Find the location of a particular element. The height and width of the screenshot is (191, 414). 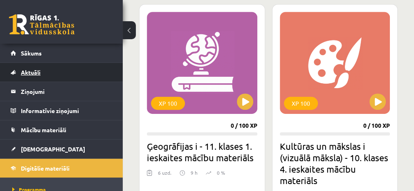

div: 6 uzd. is located at coordinates (164, 175).